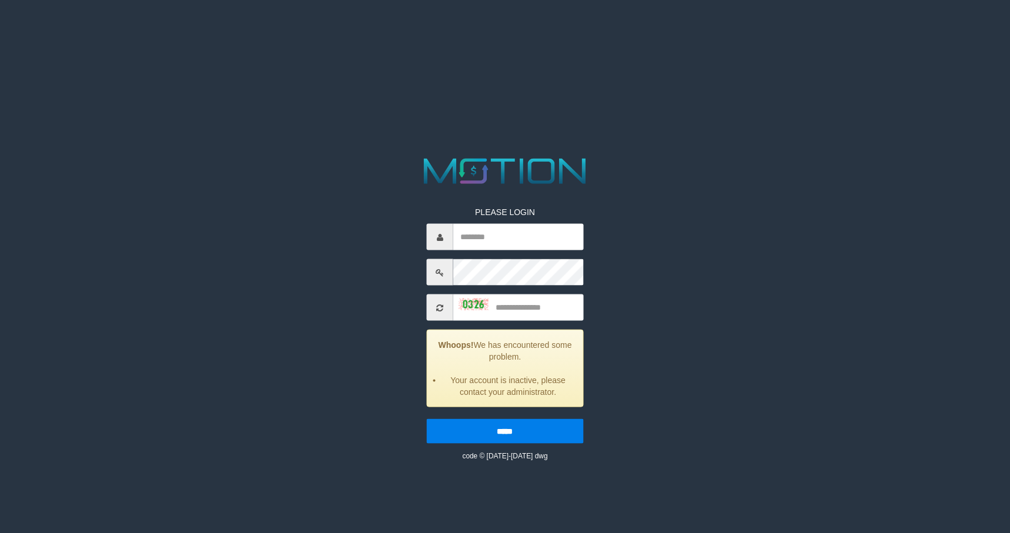  Describe the element at coordinates (508, 386) in the screenshot. I see `li: Your account is inactive, please contact your administrator.` at that location.